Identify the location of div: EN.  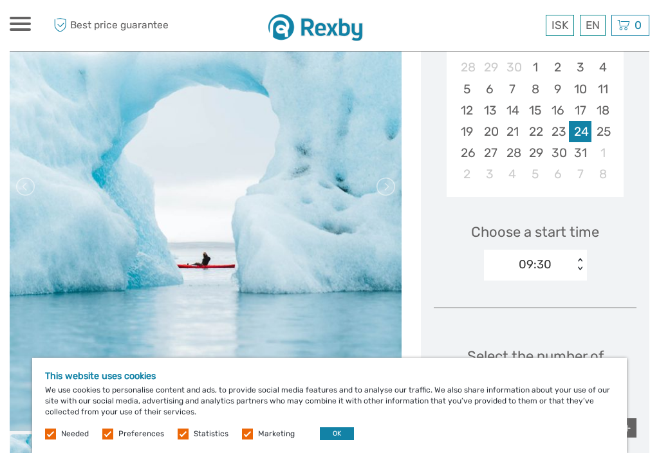
(593, 25).